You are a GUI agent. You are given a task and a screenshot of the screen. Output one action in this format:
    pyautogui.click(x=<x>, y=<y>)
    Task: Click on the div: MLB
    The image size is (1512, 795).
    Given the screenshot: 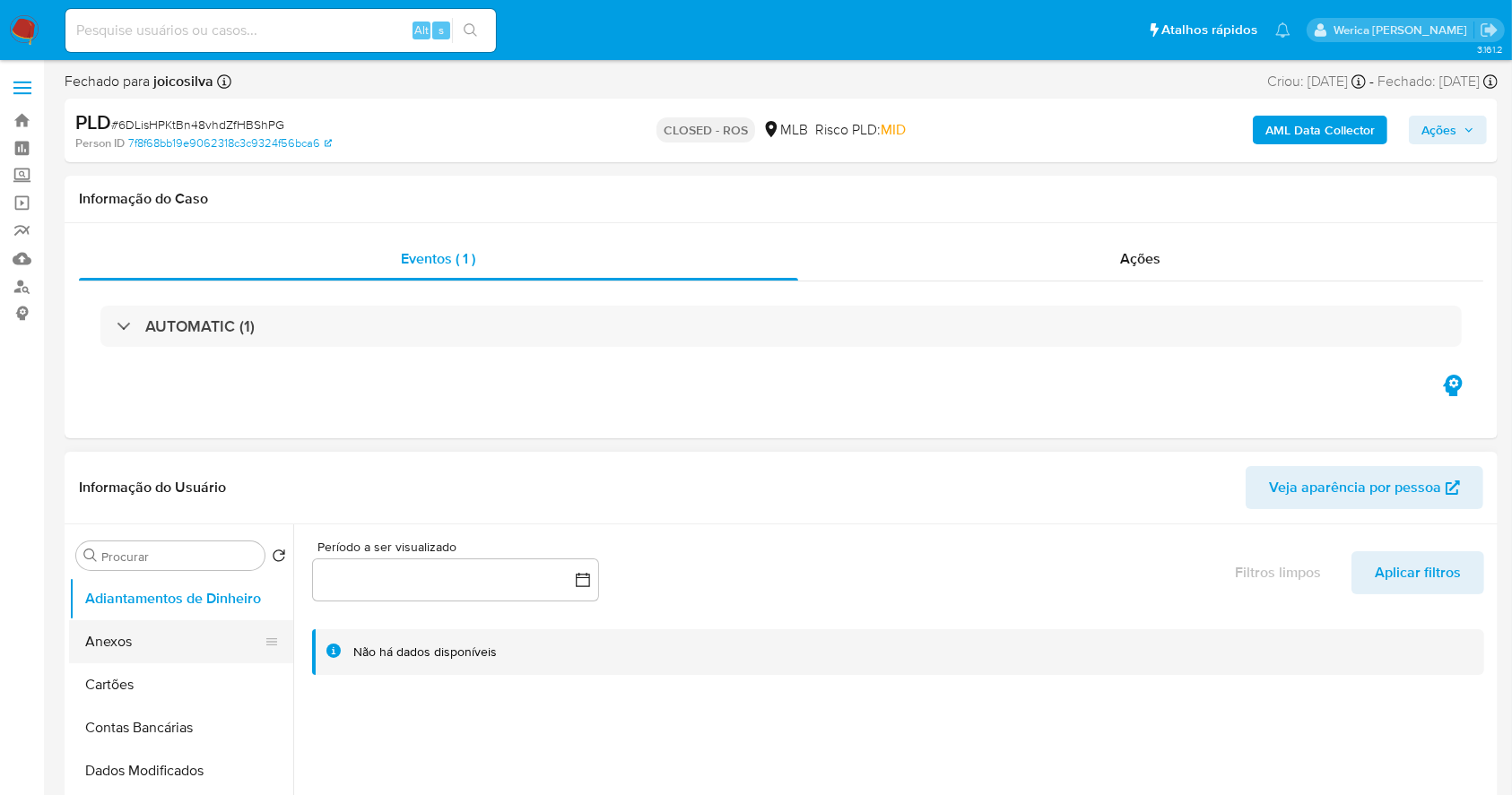 What is the action you would take?
    pyautogui.click(x=784, y=130)
    